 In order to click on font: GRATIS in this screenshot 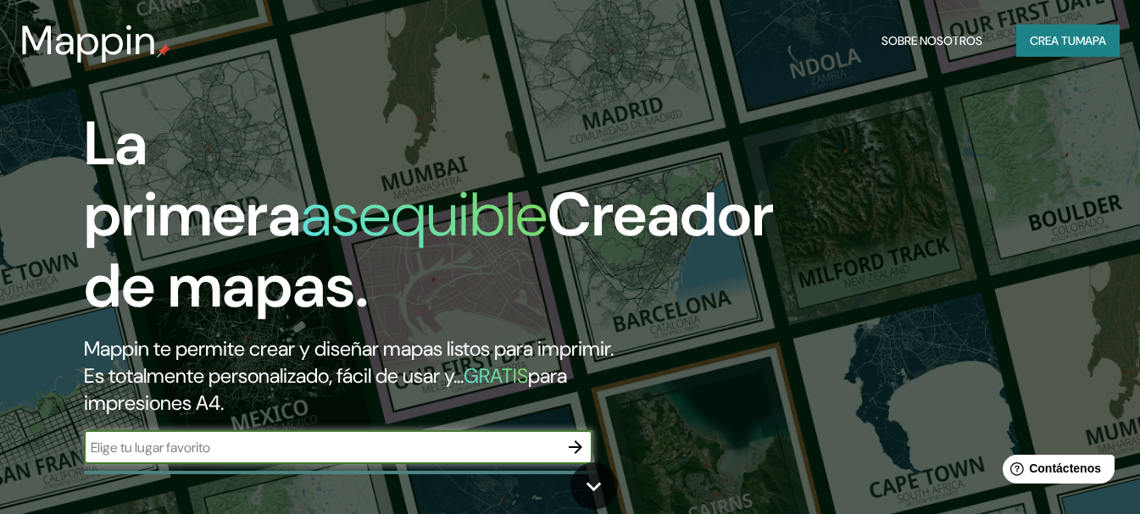, I will do `click(496, 375)`.